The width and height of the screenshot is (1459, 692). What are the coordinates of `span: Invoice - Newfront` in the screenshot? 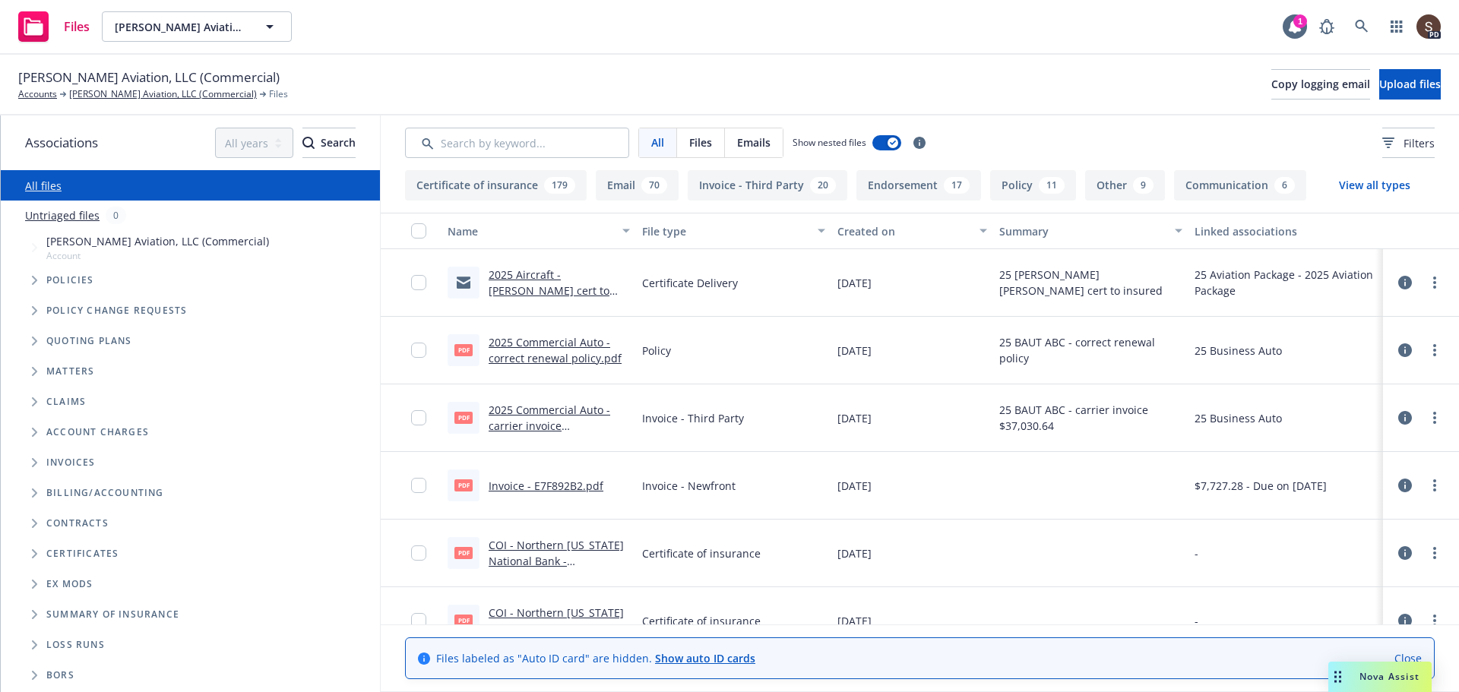 It's located at (688, 486).